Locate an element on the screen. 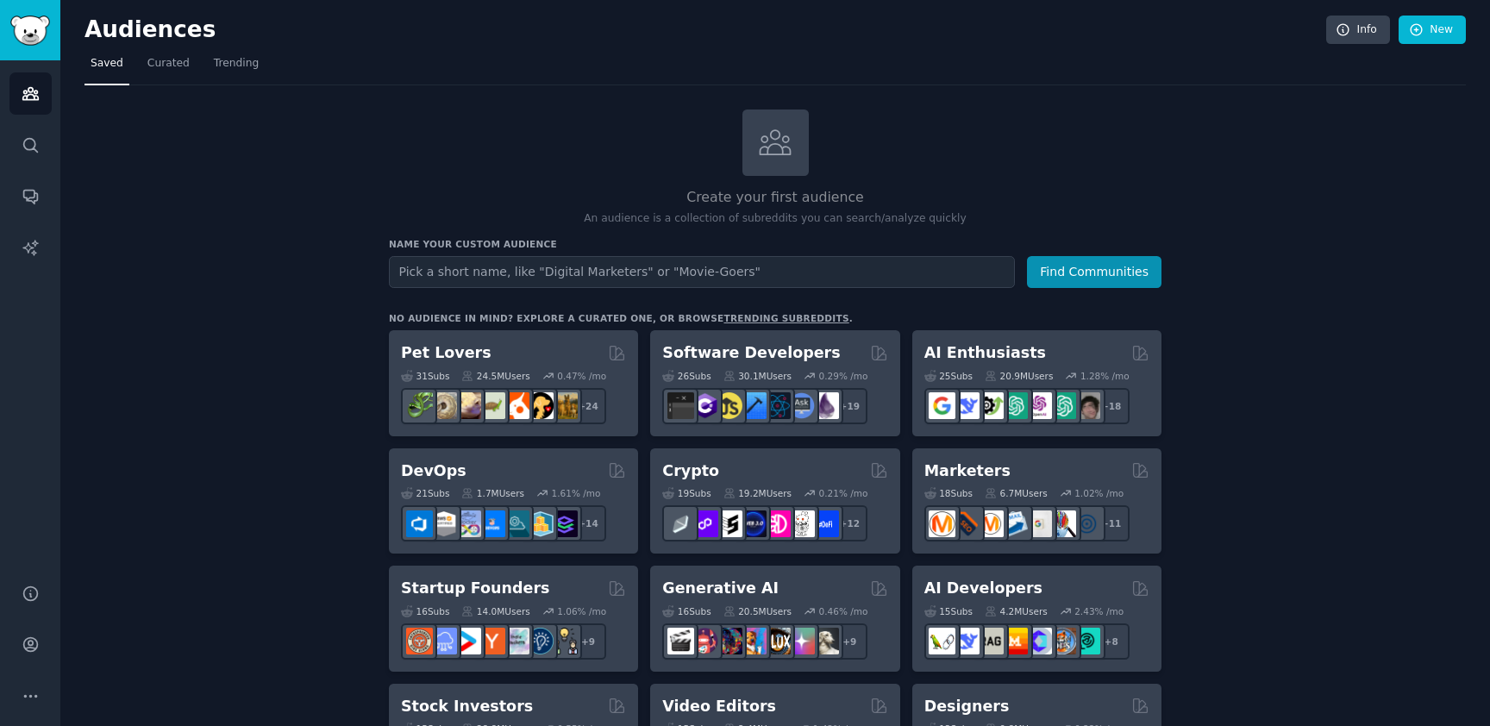  div: 31 Sub s is located at coordinates (425, 376).